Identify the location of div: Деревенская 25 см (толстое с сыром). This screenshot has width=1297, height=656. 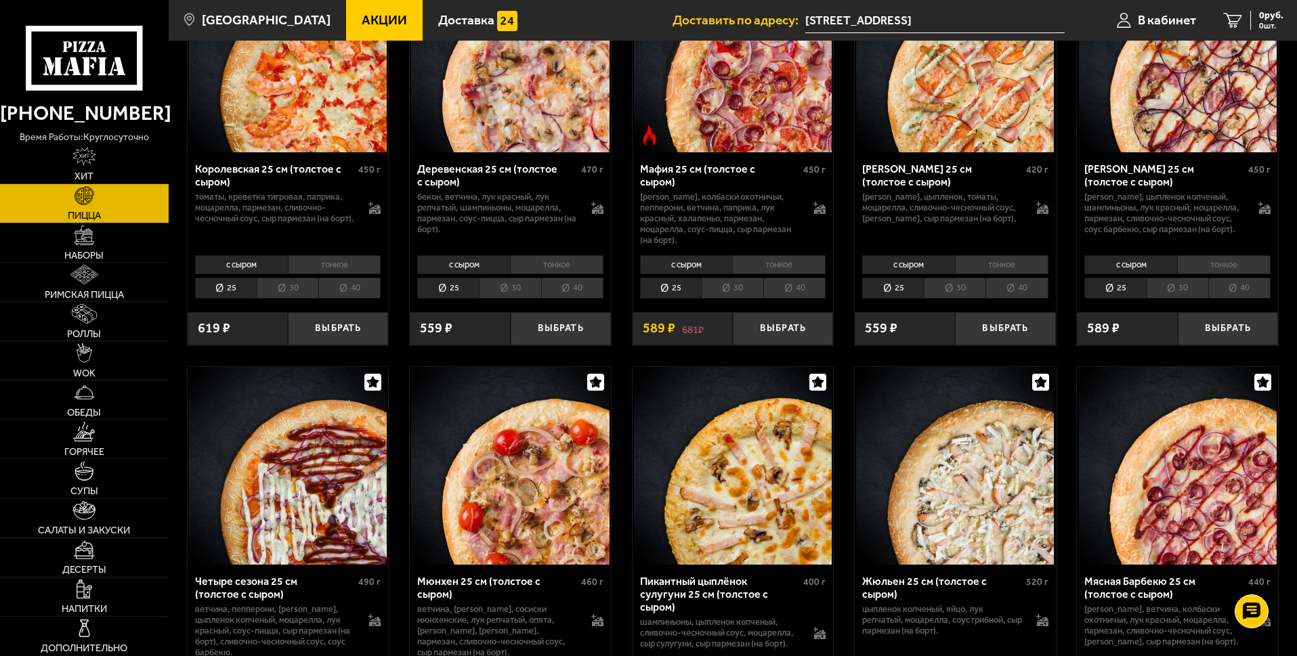
(497, 175).